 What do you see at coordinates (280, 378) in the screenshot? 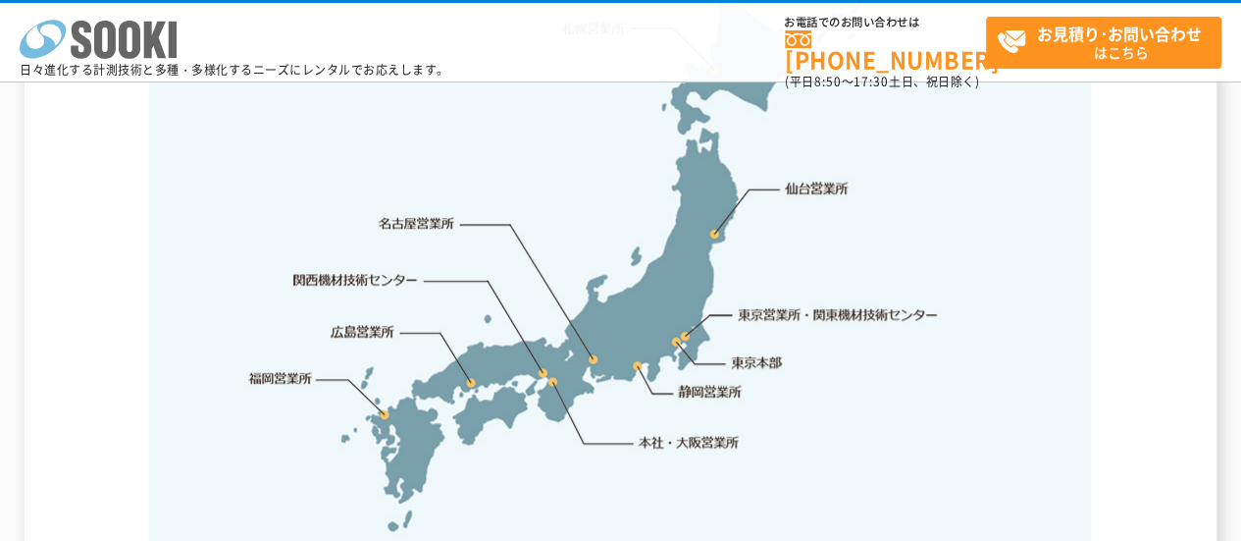
I see `a: 福岡営業所` at bounding box center [280, 378].